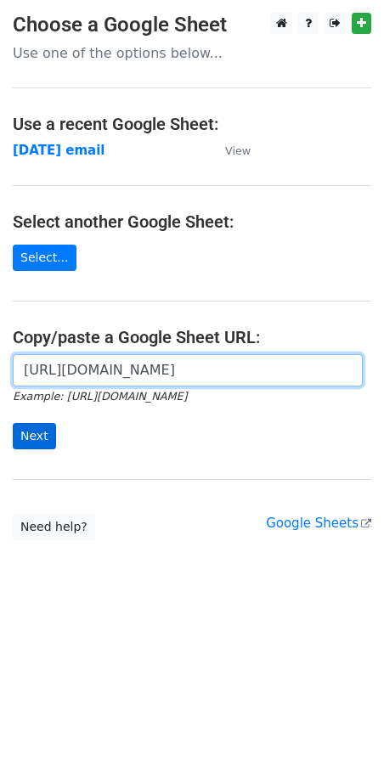 Image resolution: width=384 pixels, height=778 pixels. I want to click on h4: Use a recent Google Sheet:, so click(192, 124).